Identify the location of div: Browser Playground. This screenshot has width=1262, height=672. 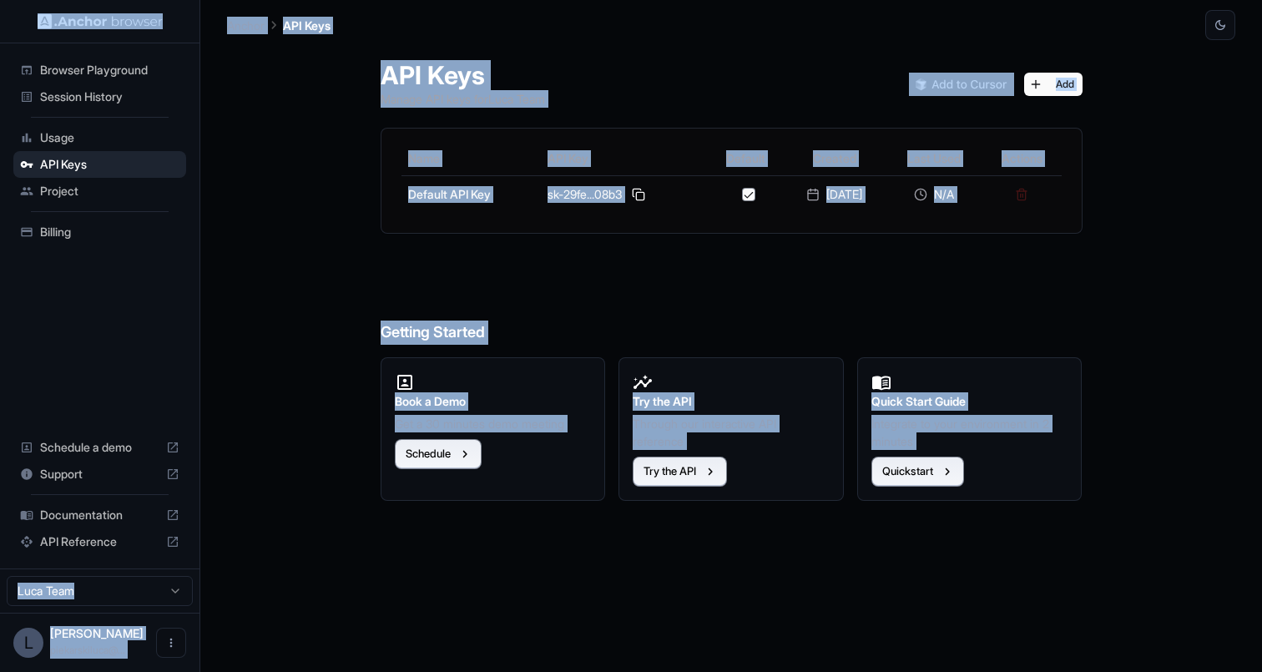
(99, 70).